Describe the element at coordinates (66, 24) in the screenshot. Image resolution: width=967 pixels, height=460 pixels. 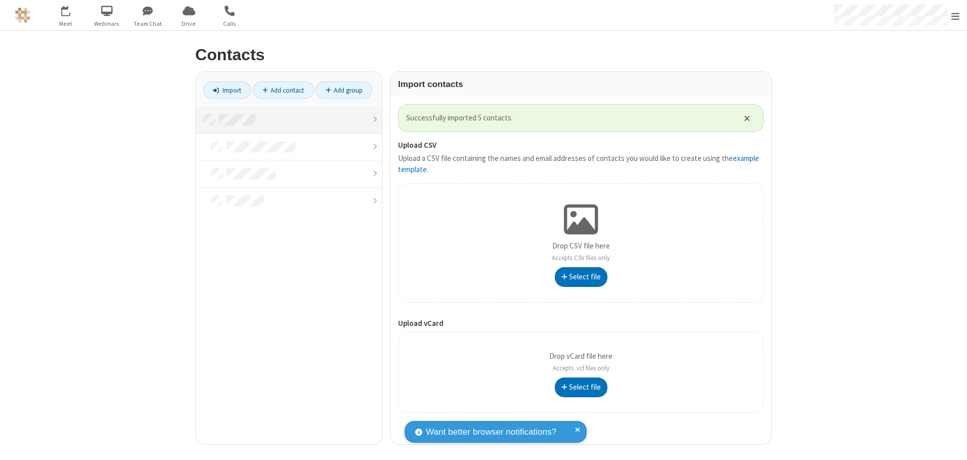
I see `span: Meet` at that location.